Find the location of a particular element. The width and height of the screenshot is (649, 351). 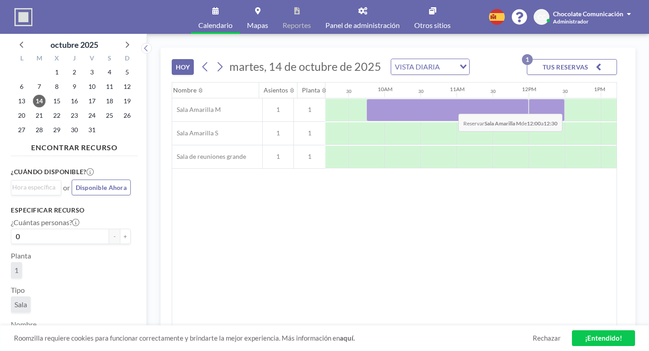

b: 12:30 is located at coordinates (551, 123).